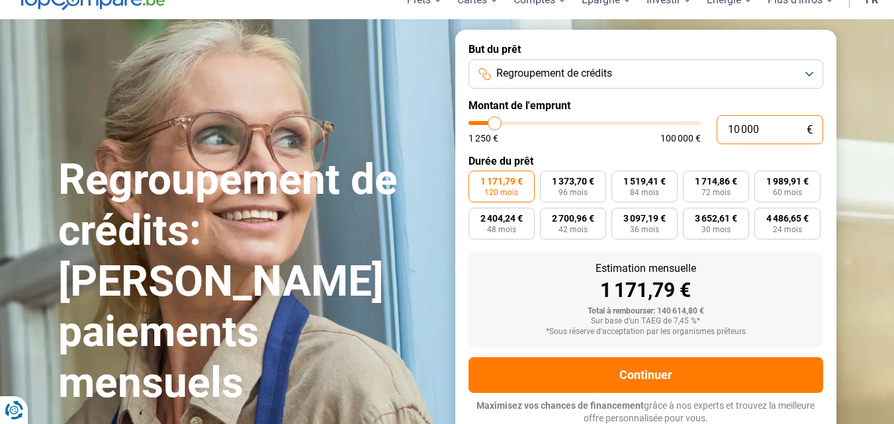  What do you see at coordinates (646, 375) in the screenshot?
I see `button: Continuer` at bounding box center [646, 375].